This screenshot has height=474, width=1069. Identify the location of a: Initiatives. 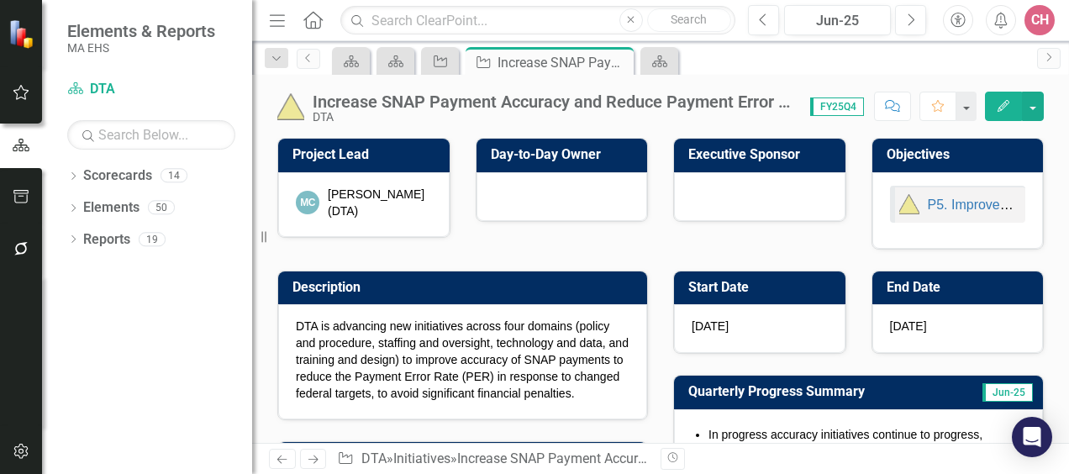
(422, 458).